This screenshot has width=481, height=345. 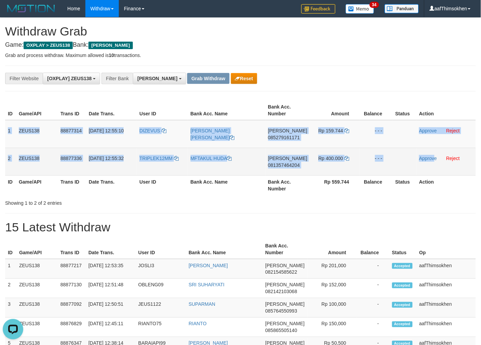 I want to click on td: 88877217, so click(x=72, y=269).